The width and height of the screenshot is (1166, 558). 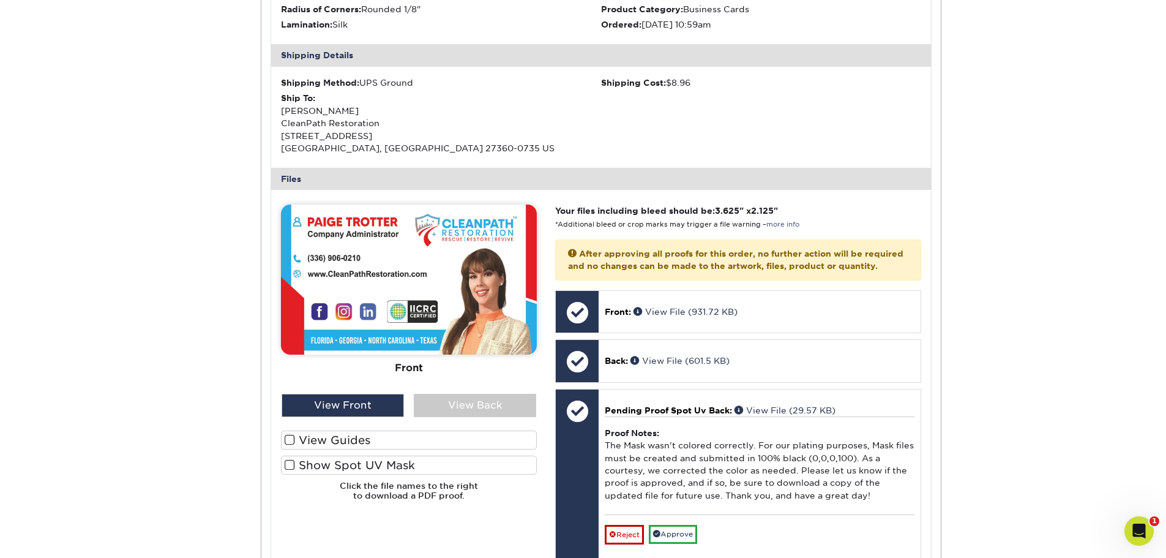 What do you see at coordinates (761, 83) in the screenshot?
I see `div: $8.96` at bounding box center [761, 83].